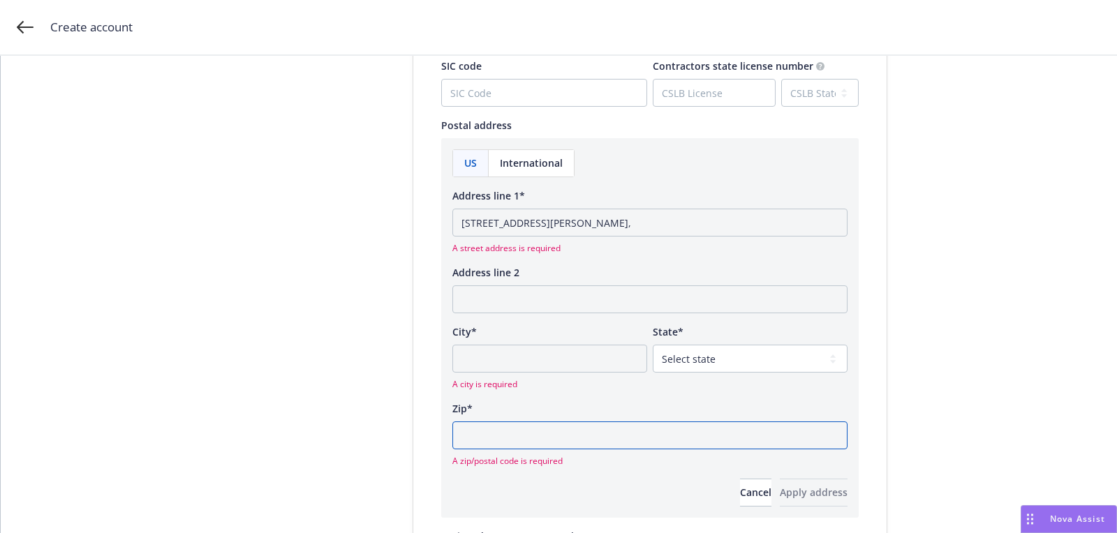 The height and width of the screenshot is (533, 1117). I want to click on span: Nova Assist, so click(1077, 519).